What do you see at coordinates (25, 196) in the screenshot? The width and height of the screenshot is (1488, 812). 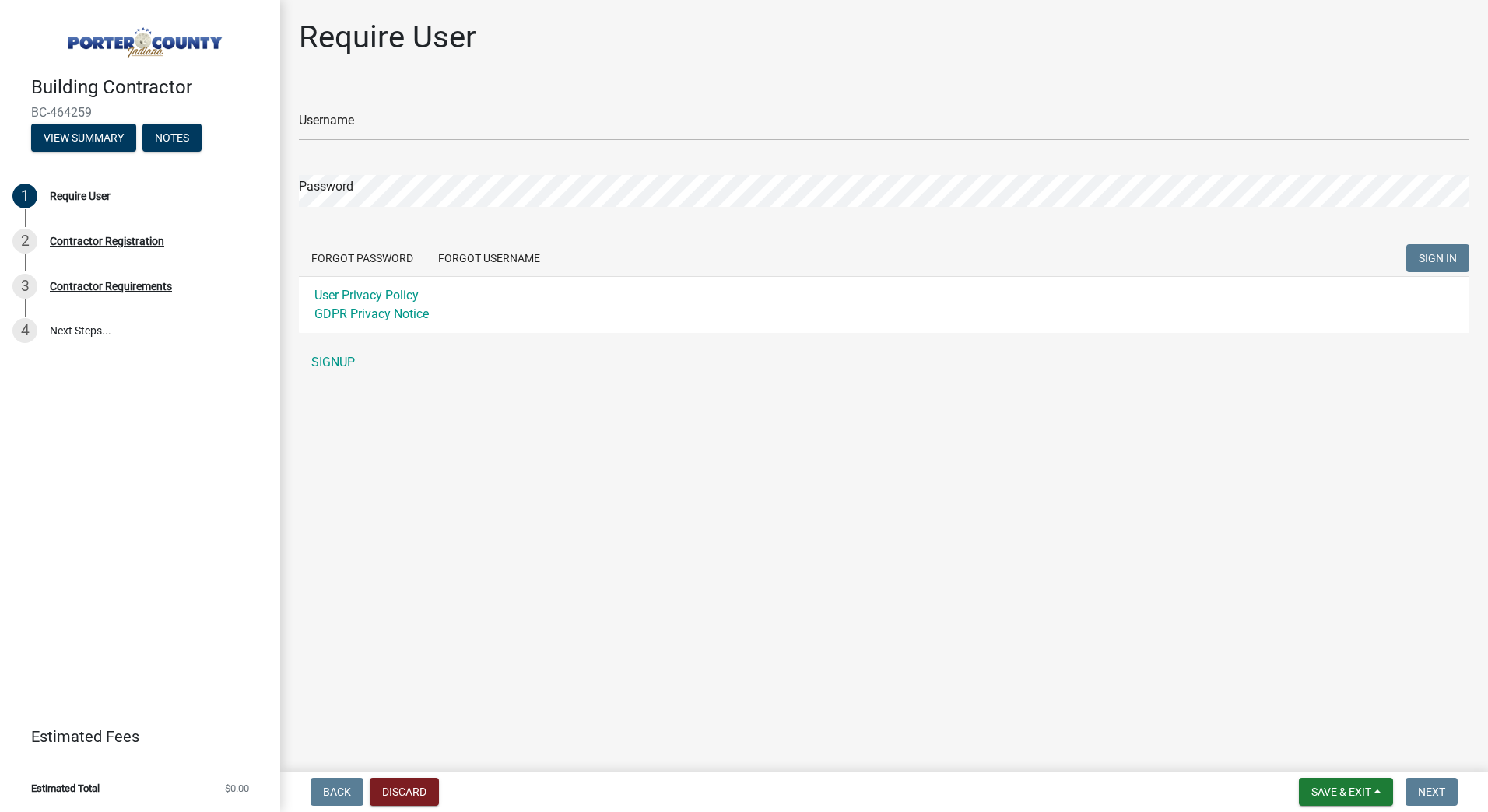 I see `div: 1` at bounding box center [25, 196].